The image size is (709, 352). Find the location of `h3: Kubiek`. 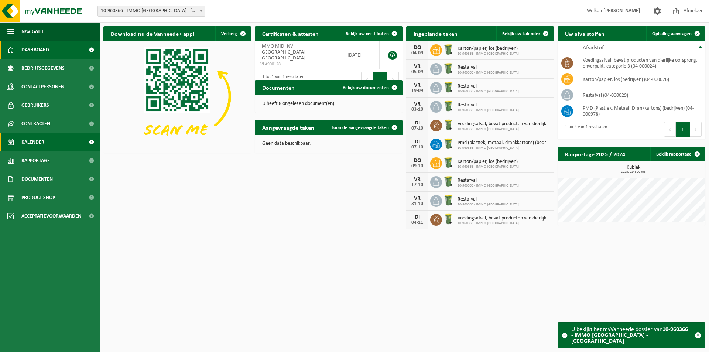

h3: Kubiek is located at coordinates (634, 170).